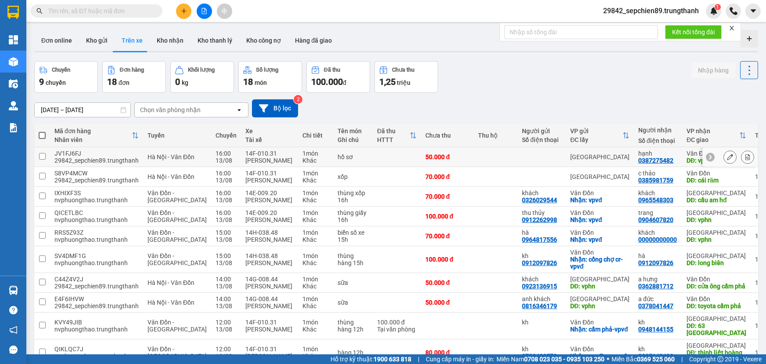 The width and height of the screenshot is (766, 364). Describe the element at coordinates (353, 216) in the screenshot. I see `div: thùng giấy 16h` at that location.